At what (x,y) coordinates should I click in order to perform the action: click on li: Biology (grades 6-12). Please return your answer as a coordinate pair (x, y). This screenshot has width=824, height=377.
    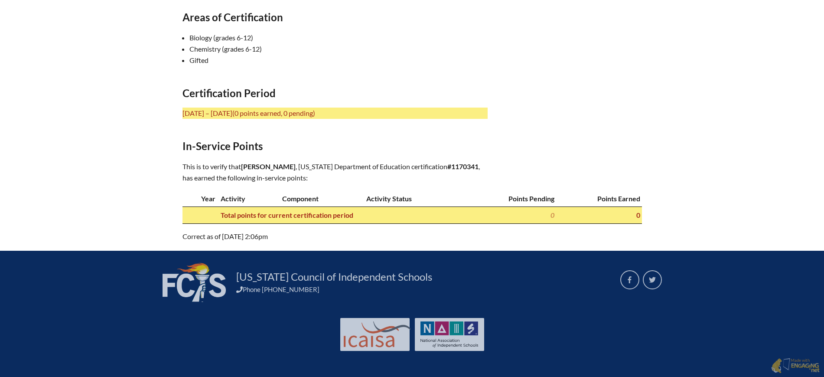
    Looking at the image, I should click on (342, 38).